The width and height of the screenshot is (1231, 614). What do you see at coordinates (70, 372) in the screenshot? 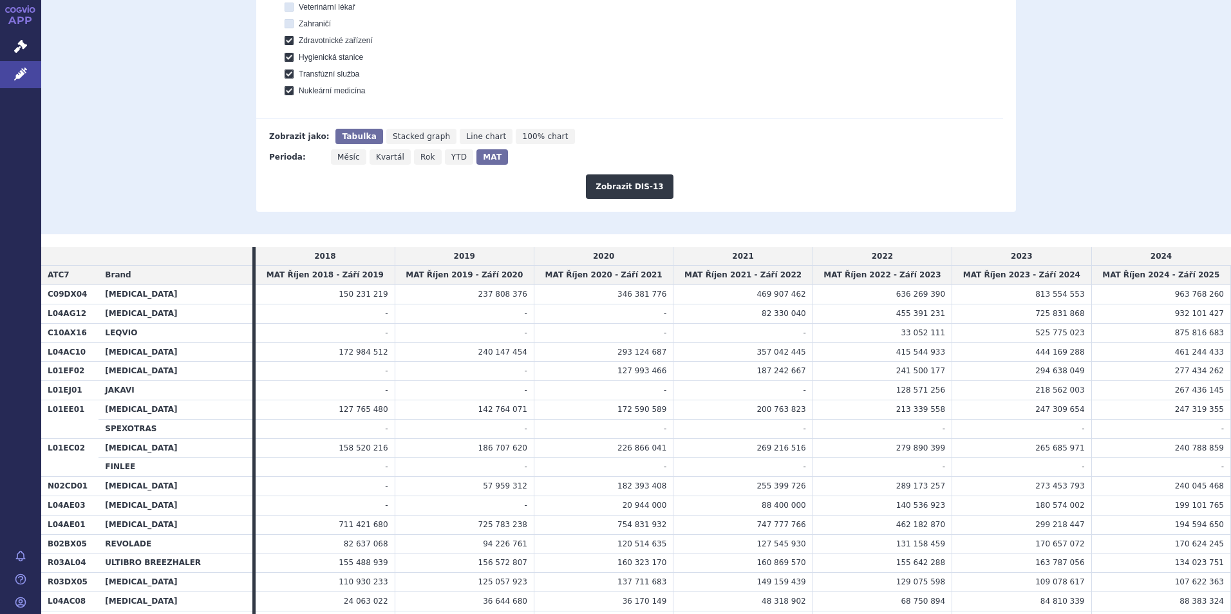
I see `th: L01EF02` at bounding box center [70, 372].